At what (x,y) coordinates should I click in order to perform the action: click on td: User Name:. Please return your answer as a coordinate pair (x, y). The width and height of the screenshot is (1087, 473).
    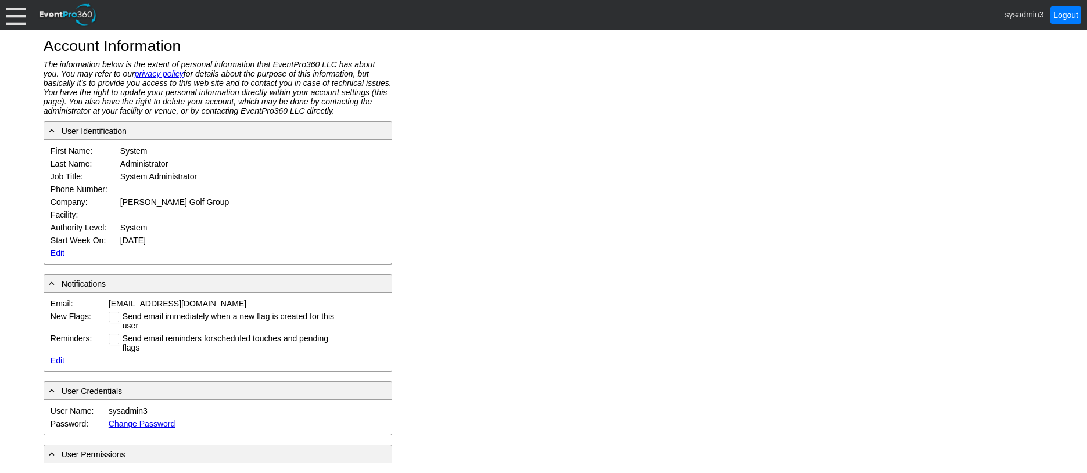
    Looking at the image, I should click on (78, 411).